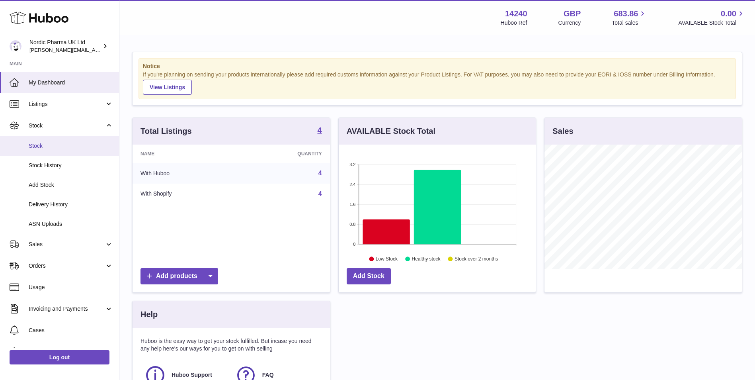 The width and height of the screenshot is (755, 380). What do you see at coordinates (729, 14) in the screenshot?
I see `span: 0.00` at bounding box center [729, 14].